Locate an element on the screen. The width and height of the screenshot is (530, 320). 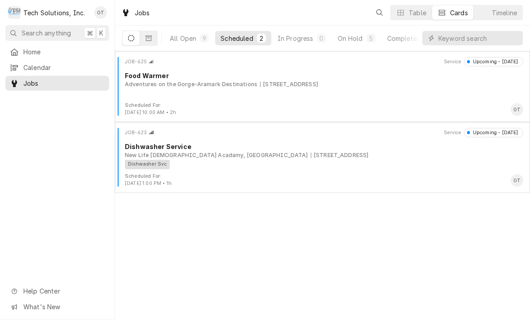
a: Go to Help Center is located at coordinates (57, 291).